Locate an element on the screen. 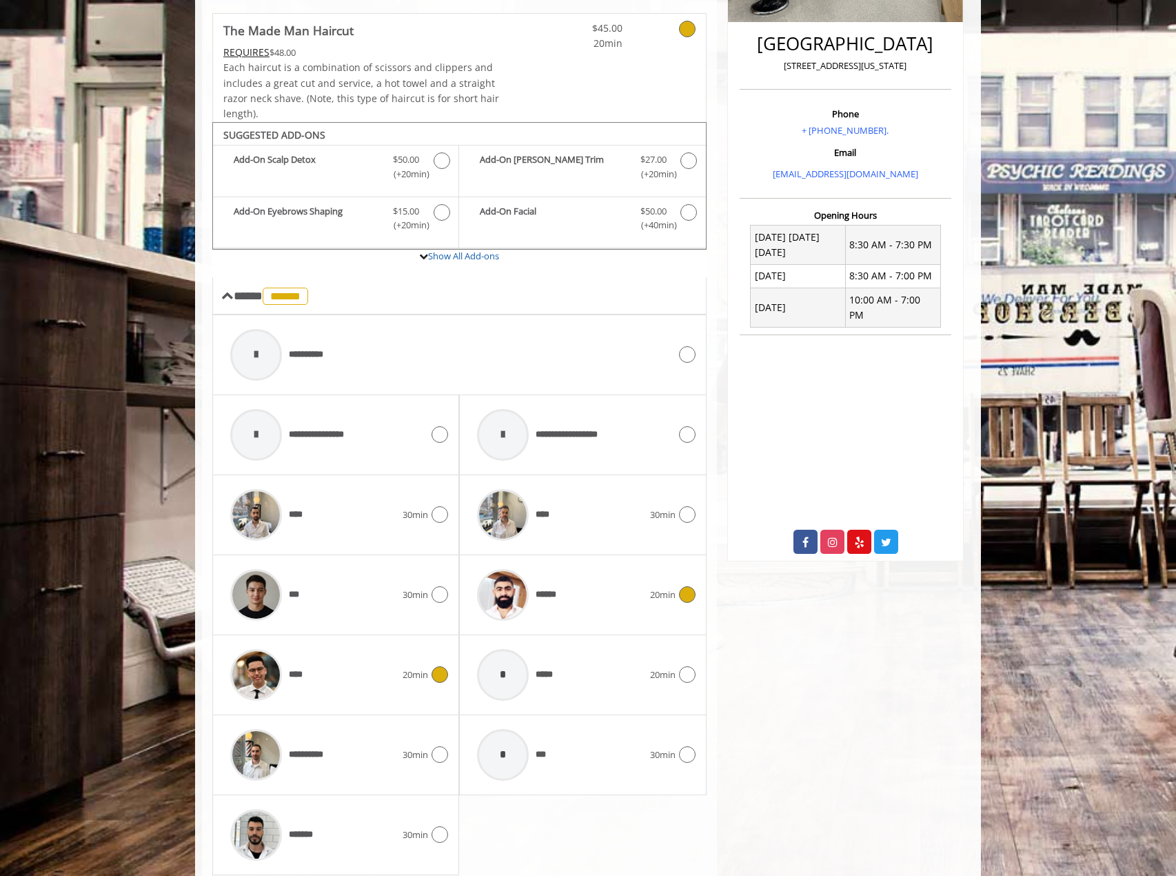 This screenshot has height=876, width=1176. div: The Made Man Haircut Add-onS is located at coordinates (459, 186).